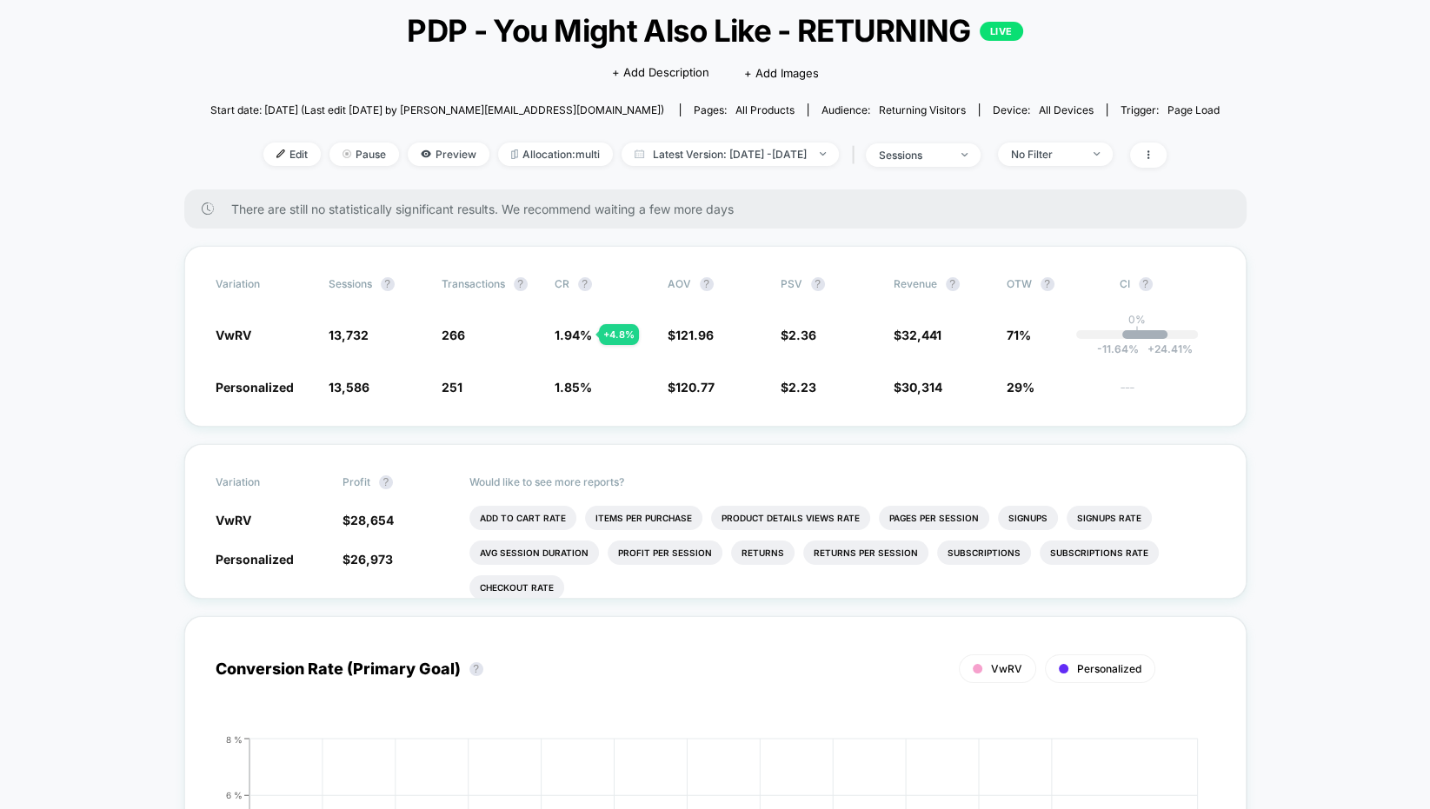 The width and height of the screenshot is (1430, 809). I want to click on span: OTW, so click(1055, 284).